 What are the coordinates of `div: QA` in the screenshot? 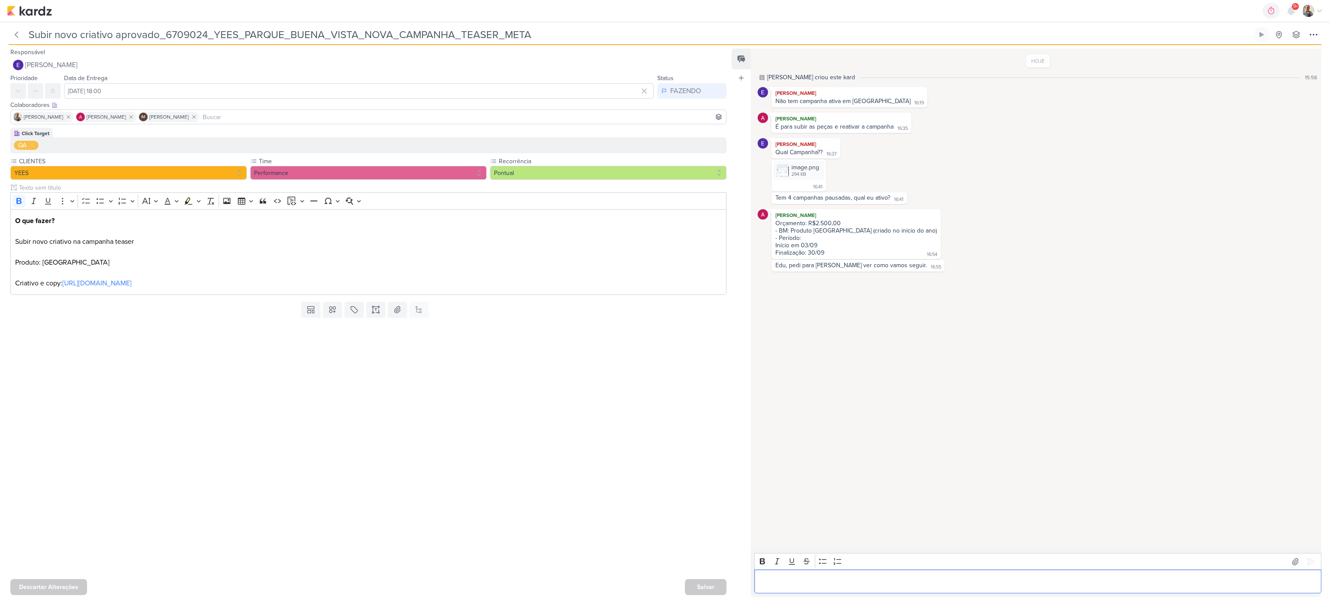 It's located at (22, 145).